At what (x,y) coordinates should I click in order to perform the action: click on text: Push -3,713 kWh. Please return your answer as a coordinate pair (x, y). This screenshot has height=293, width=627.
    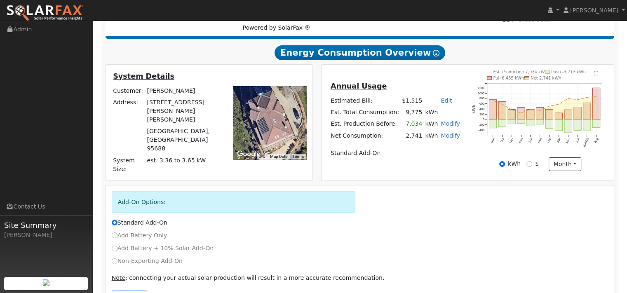
    Looking at the image, I should click on (568, 72).